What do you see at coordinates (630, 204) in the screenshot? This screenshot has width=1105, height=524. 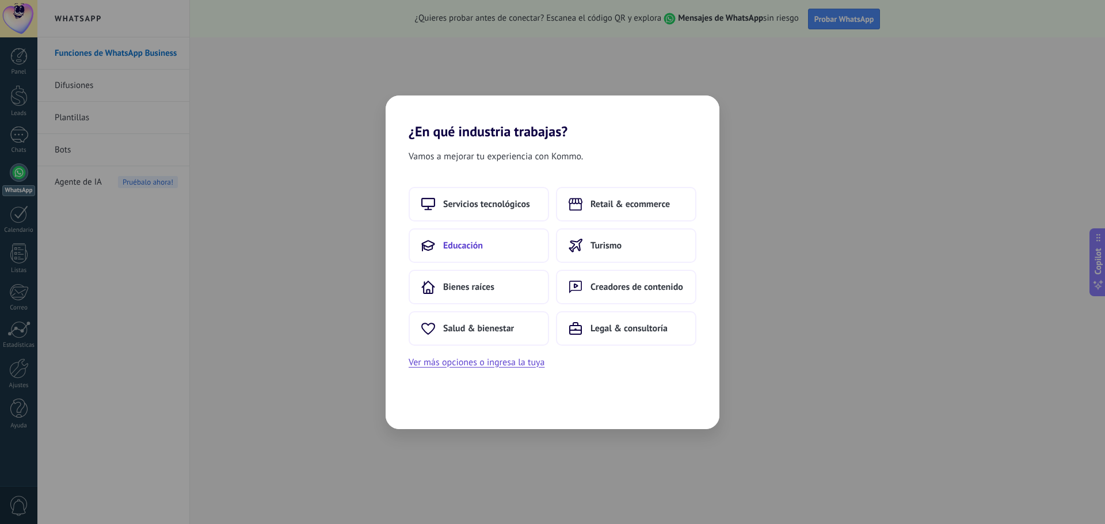 I see `span: Retail & ecommerce` at bounding box center [630, 204].